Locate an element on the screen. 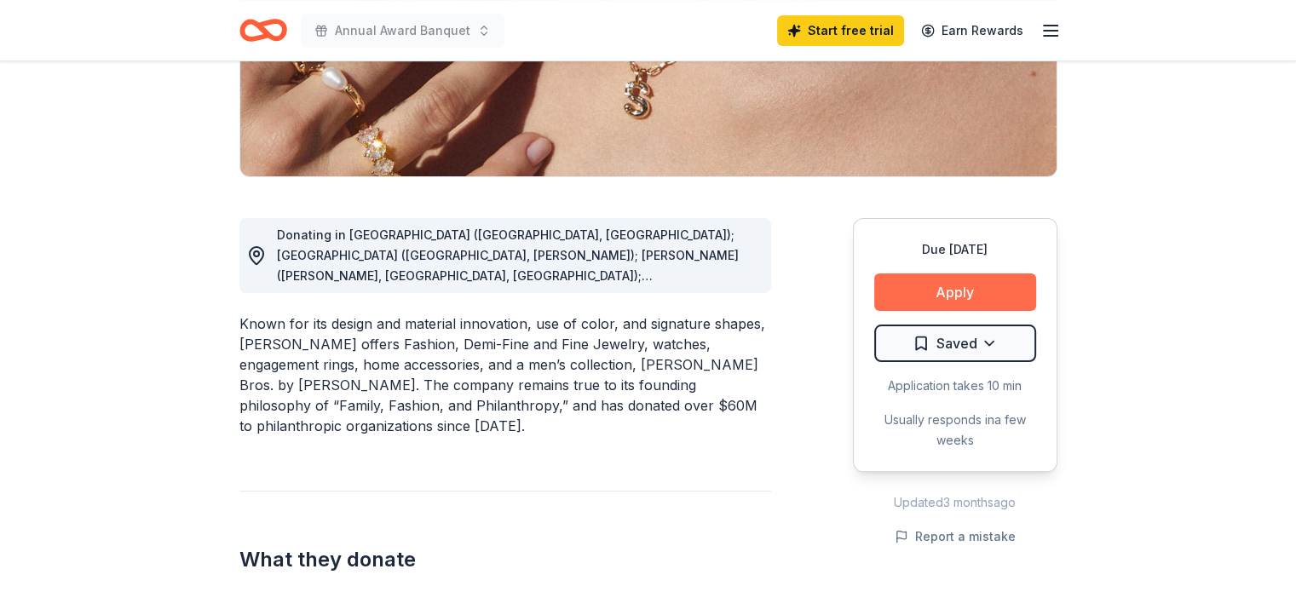 The width and height of the screenshot is (1296, 592). div: Updated 3 months ago is located at coordinates (955, 503).